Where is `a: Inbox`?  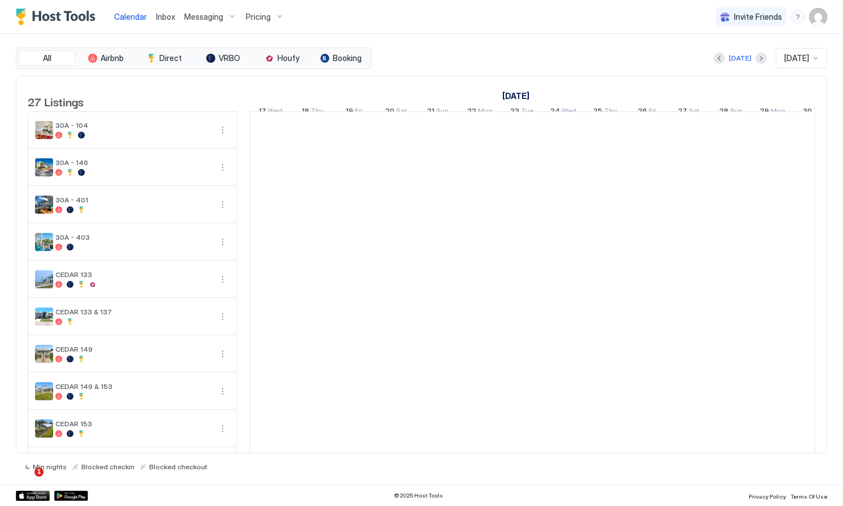
a: Inbox is located at coordinates (166, 16).